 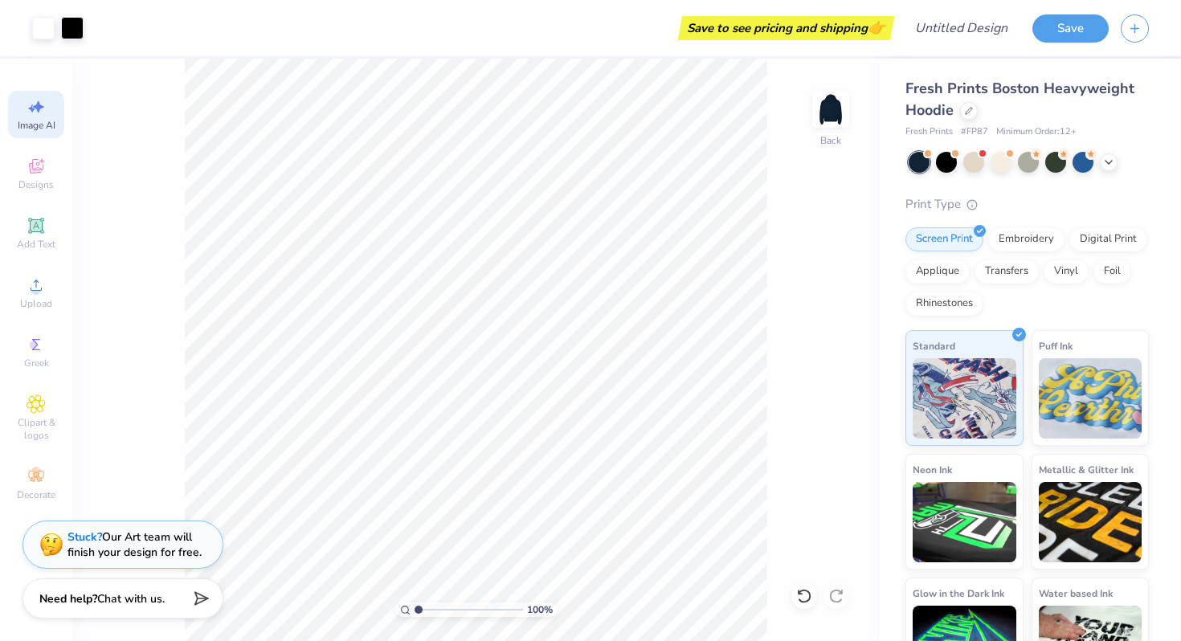 I want to click on span: # FP87, so click(x=974, y=132).